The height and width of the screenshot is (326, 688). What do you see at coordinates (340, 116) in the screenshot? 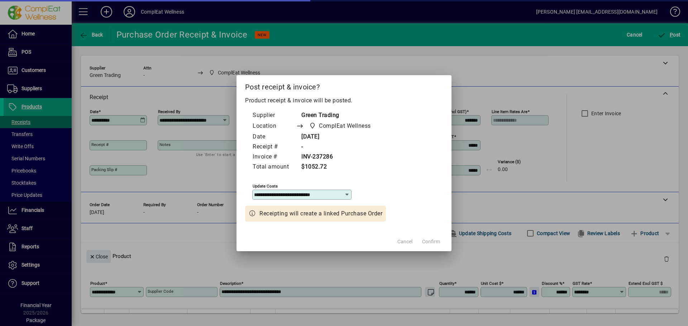
I see `td: Green Trading` at bounding box center [340, 116].